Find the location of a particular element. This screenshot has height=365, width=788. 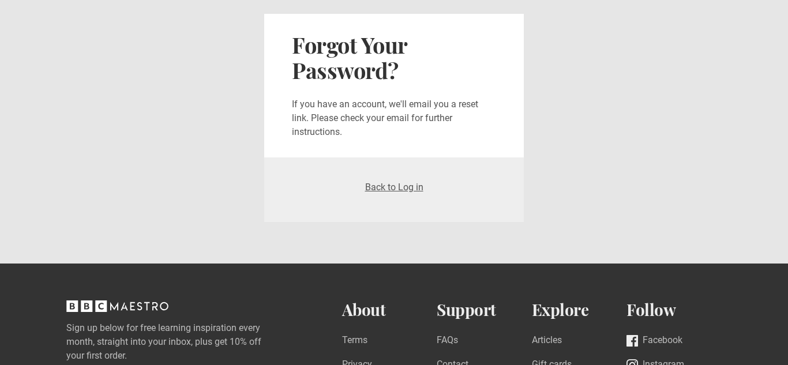

h2: Support is located at coordinates (484, 310).